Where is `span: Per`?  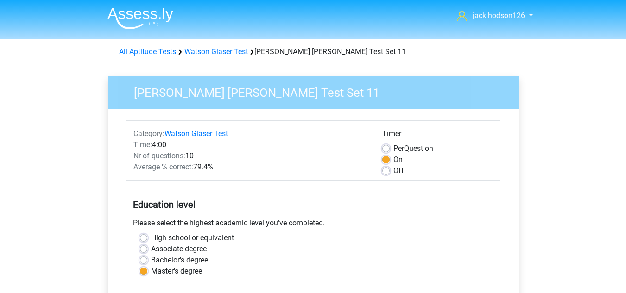 span: Per is located at coordinates (398, 148).